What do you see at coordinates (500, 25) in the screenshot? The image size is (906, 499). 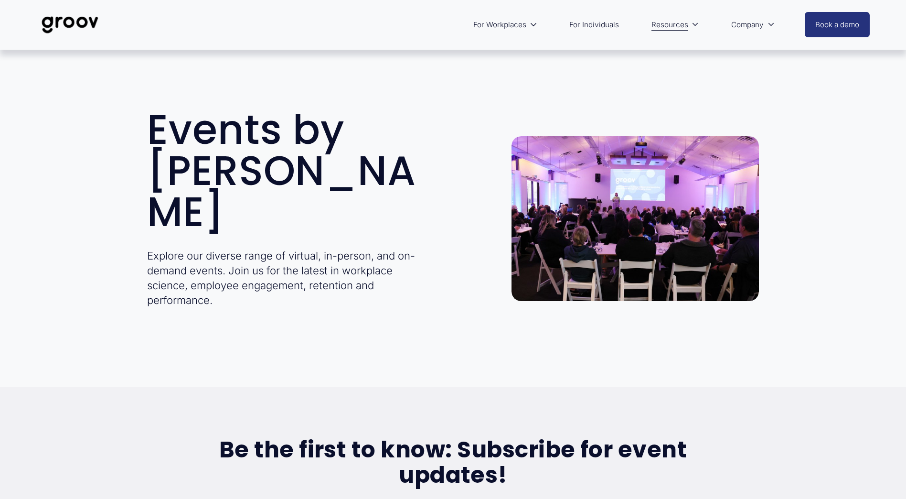 I see `span: For Workplaces` at bounding box center [500, 25].